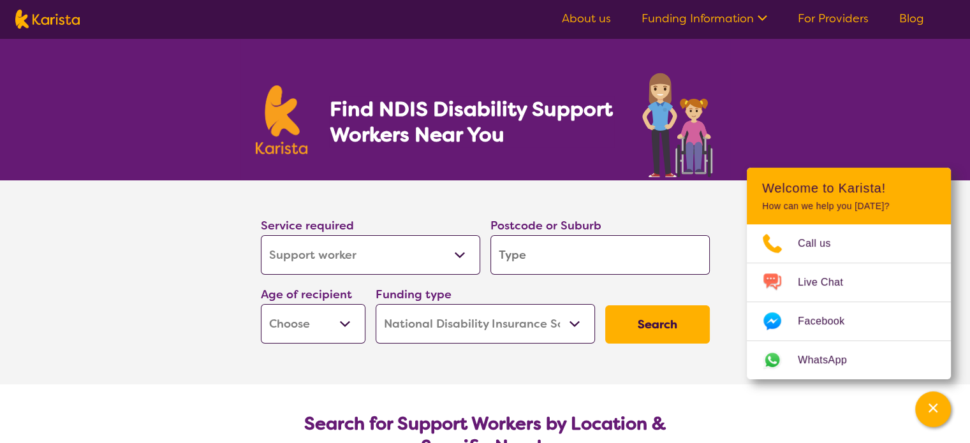  Describe the element at coordinates (830, 360) in the screenshot. I see `span: WhatsApp` at that location.